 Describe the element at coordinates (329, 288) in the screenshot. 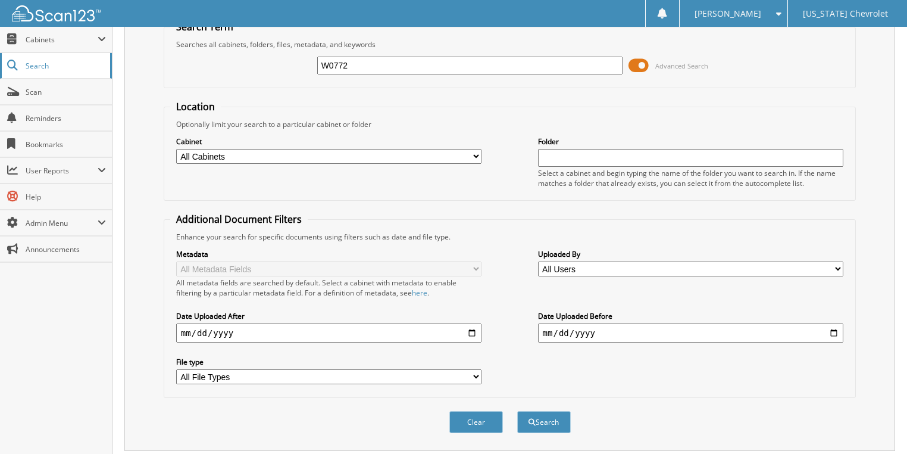

I see `div: All metadata fields are searched by default. Select a cabinet with metadata to enable filtering b...` at that location.